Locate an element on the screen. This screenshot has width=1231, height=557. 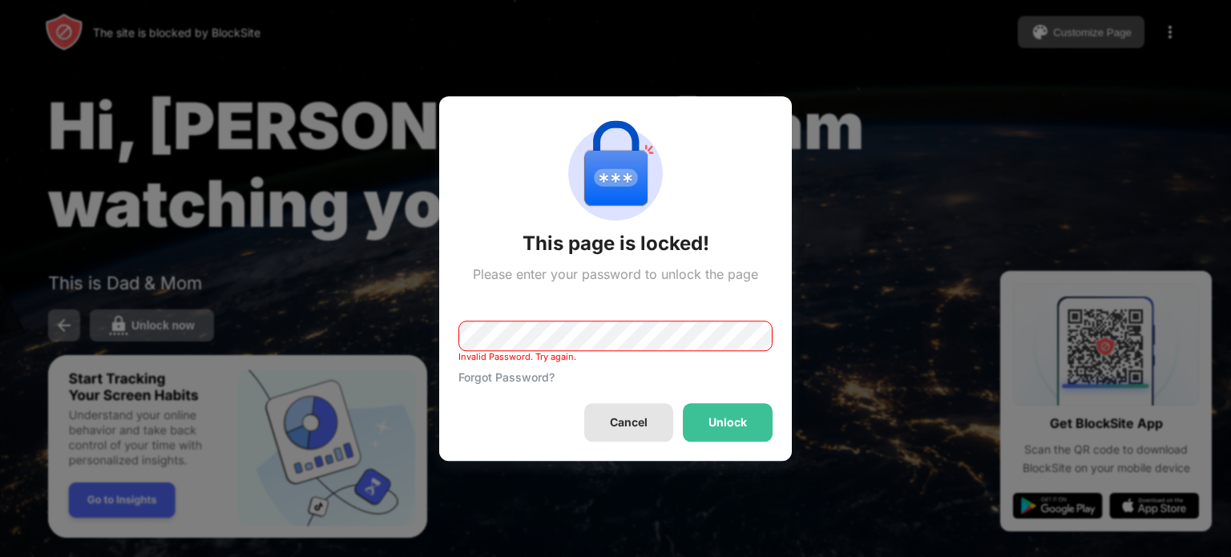
div: Forgot Password? is located at coordinates (506, 377).